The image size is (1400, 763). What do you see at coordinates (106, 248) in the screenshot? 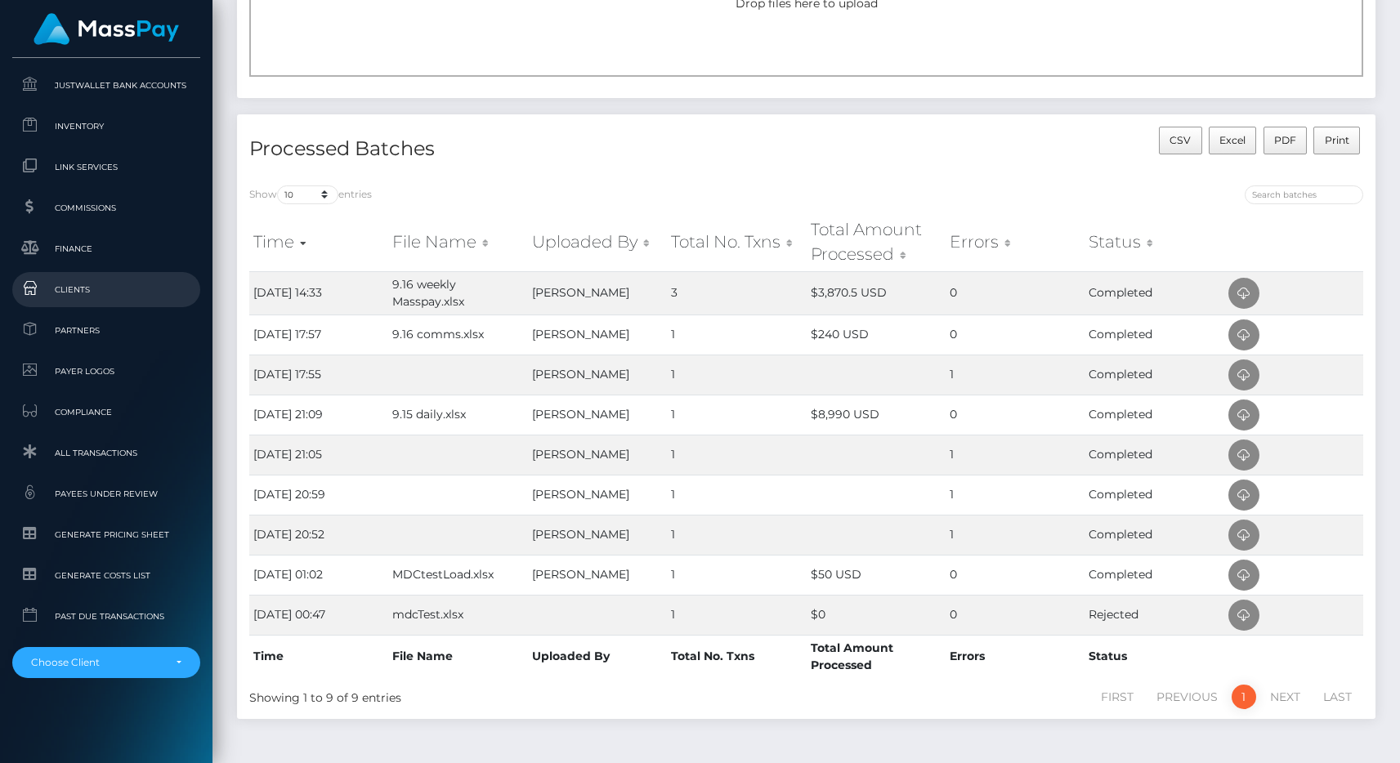
I see `a: Finance` at bounding box center [106, 248].